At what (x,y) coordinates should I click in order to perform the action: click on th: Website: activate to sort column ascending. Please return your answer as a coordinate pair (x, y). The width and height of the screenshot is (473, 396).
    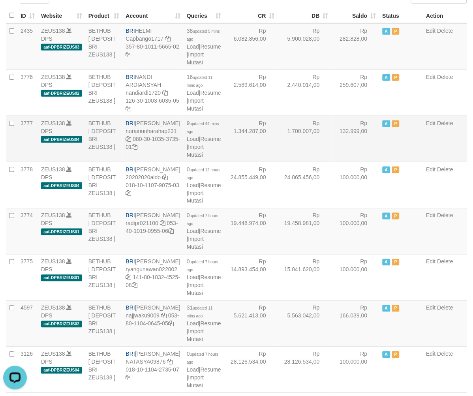
    Looking at the image, I should click on (62, 15).